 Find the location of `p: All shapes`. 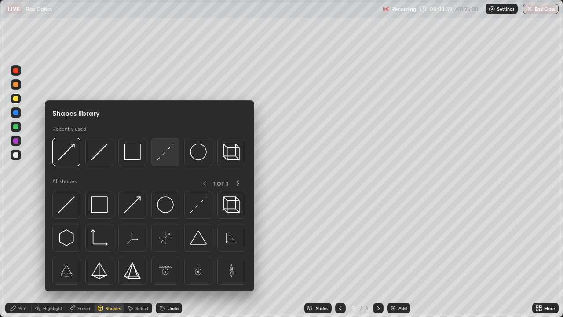

p: All shapes is located at coordinates (64, 183).